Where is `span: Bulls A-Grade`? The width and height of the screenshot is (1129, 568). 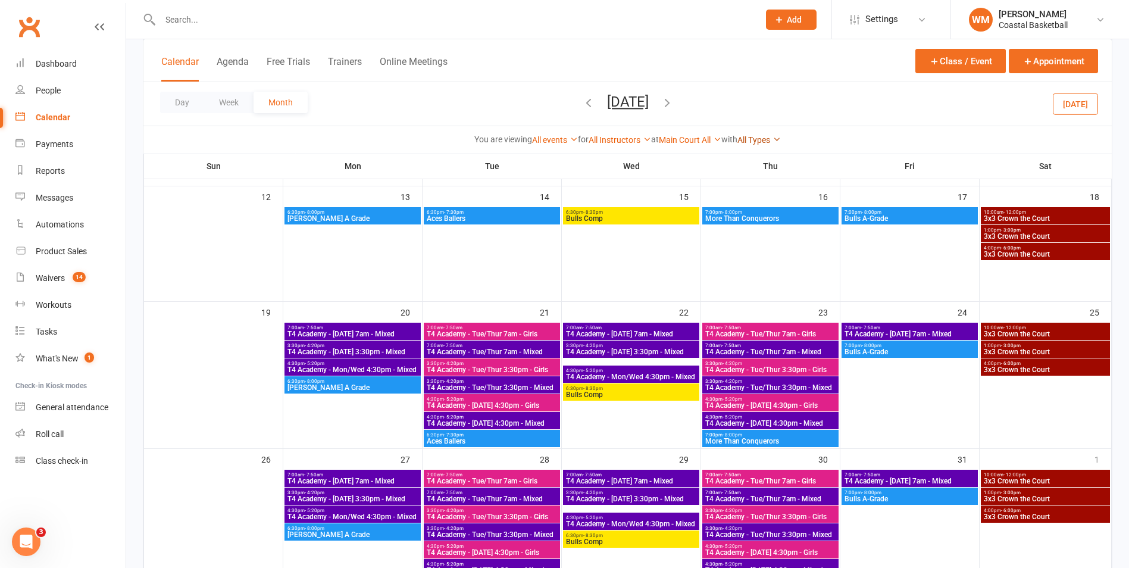
span: Bulls A-Grade is located at coordinates (909, 499).